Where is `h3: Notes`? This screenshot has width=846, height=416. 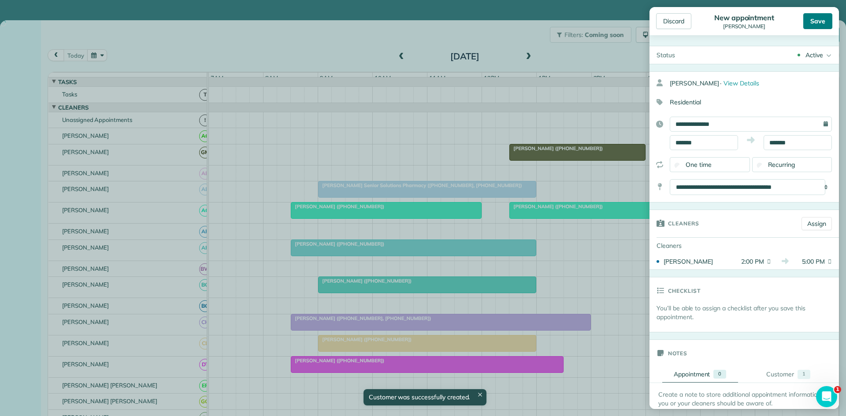
h3: Notes is located at coordinates (678, 353).